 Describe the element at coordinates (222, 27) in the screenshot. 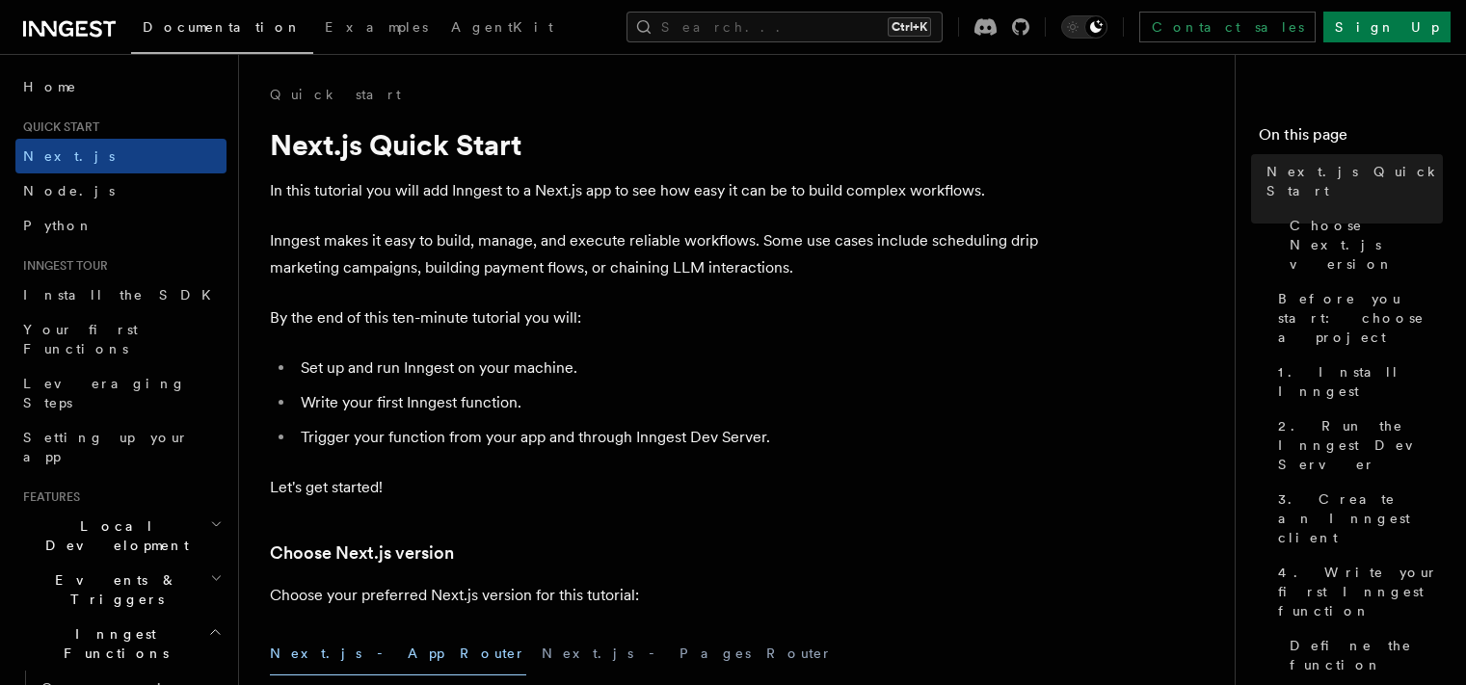

I see `span: Documentation` at that location.